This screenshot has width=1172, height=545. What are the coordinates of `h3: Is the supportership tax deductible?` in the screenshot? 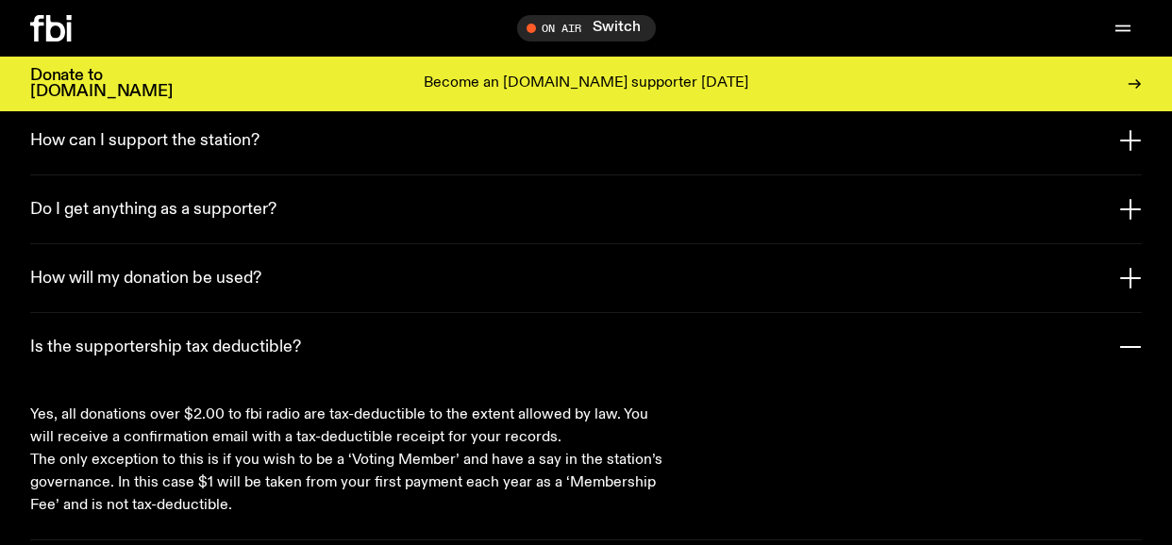 It's located at (165, 348).